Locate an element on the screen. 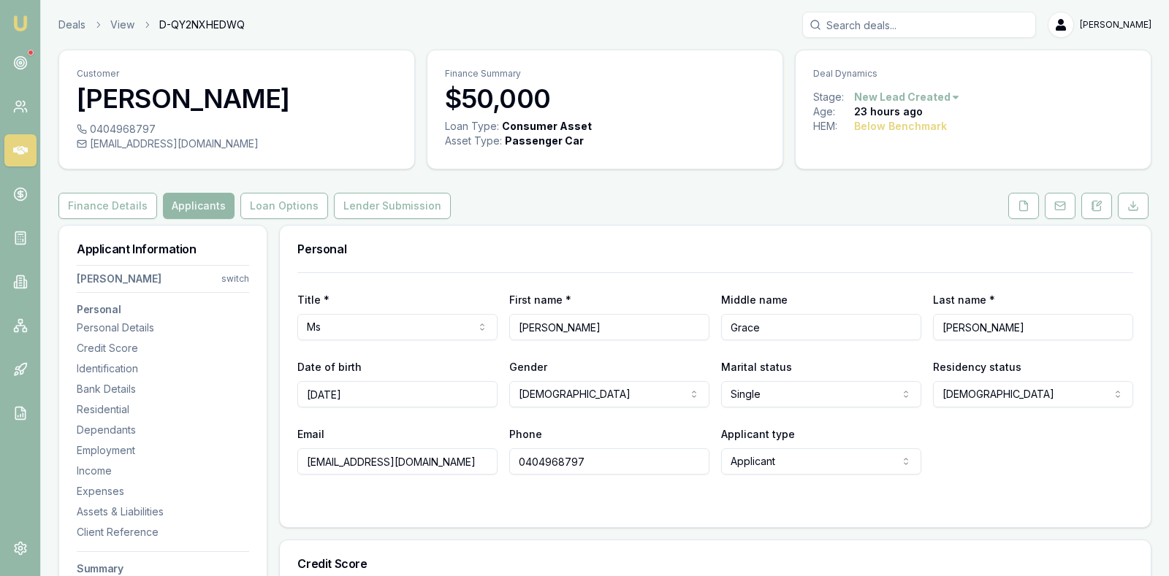 The image size is (1169, 576). div: Bank Details is located at coordinates (163, 389).